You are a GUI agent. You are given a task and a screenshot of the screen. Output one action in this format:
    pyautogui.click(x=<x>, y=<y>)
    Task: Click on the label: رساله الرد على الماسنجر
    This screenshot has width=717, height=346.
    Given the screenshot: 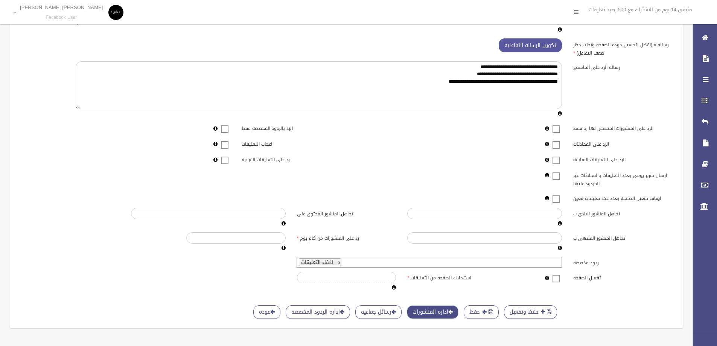 What is the action you would take?
    pyautogui.click(x=623, y=67)
    